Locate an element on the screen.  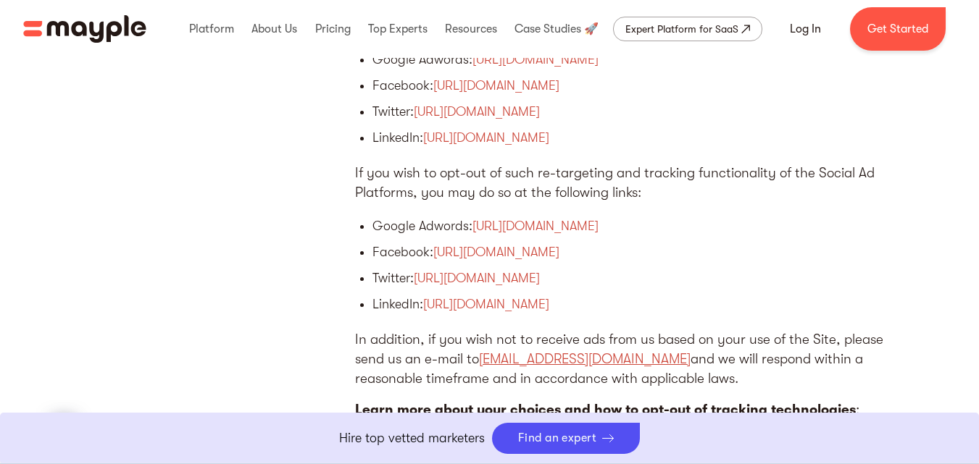
p: In addition, if you wish not to receive ads from us based on your use of the Site, please send us... is located at coordinates (630, 359).